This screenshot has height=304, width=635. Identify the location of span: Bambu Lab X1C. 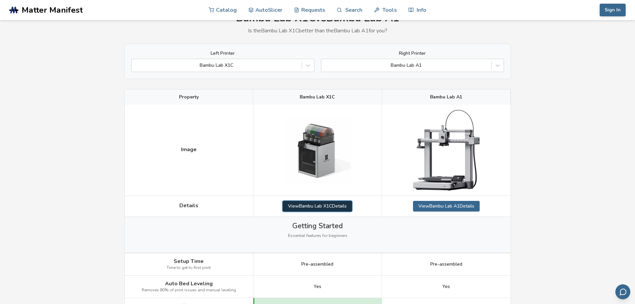
(317, 97).